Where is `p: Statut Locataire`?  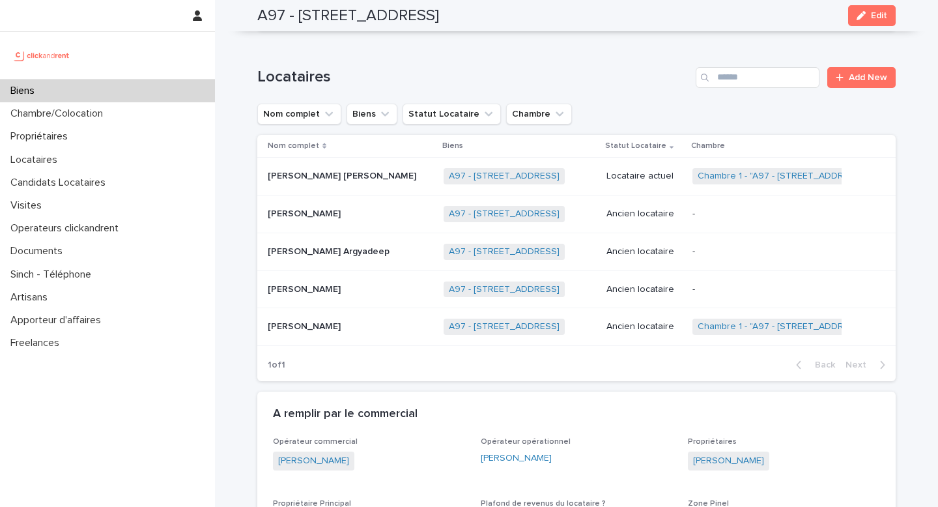
p: Statut Locataire is located at coordinates (636, 146).